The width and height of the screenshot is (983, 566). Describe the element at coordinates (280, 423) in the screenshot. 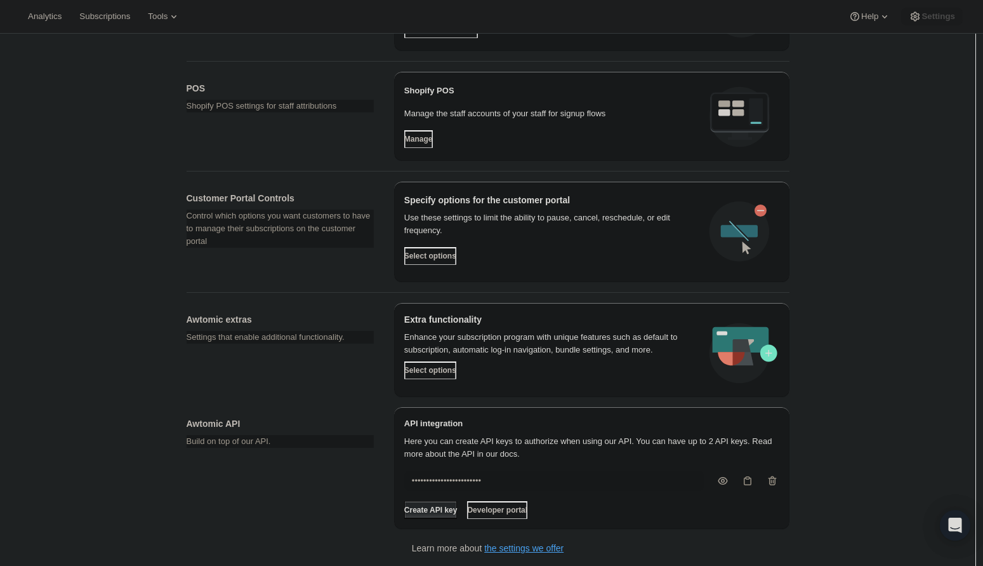

I see `h2: Awtomic API` at that location.